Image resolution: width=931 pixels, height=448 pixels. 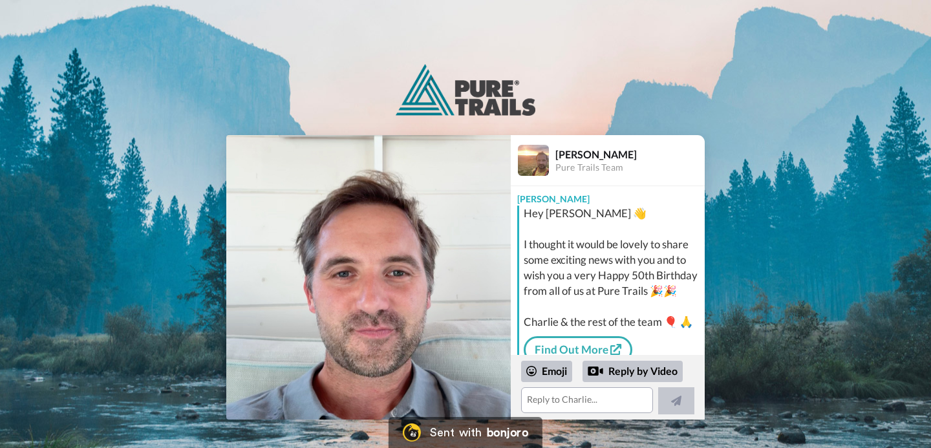 I want to click on img: Bonjoro Logo, so click(x=412, y=433).